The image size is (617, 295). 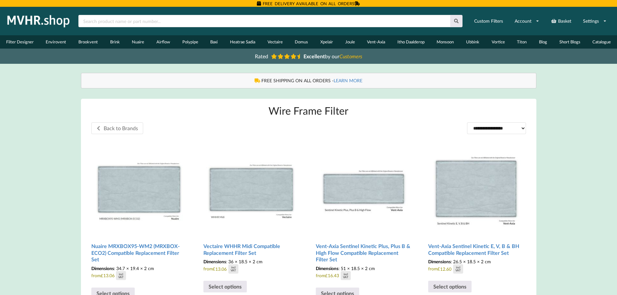 I want to click on div: 12.60, so click(x=450, y=269).